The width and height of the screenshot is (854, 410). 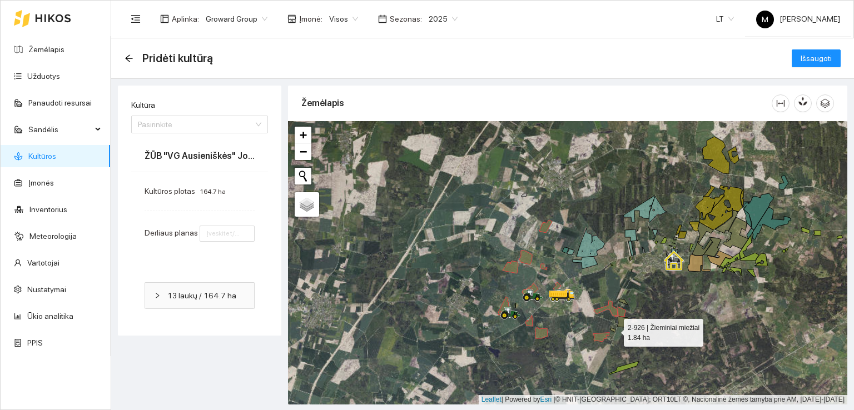 What do you see at coordinates (227, 234) in the screenshot?
I see `input: Įveskite t/Ha` at bounding box center [227, 234].